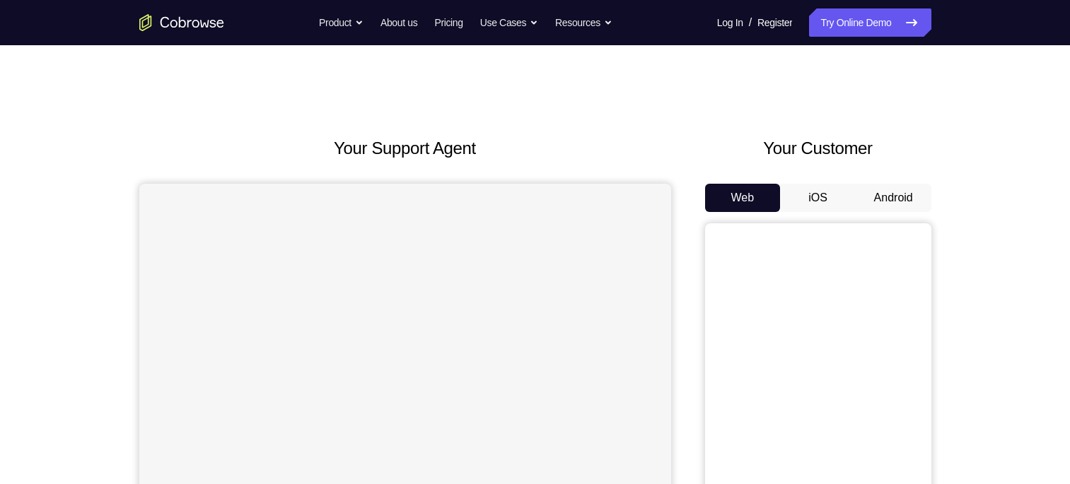  What do you see at coordinates (774, 23) in the screenshot?
I see `a: Register` at bounding box center [774, 23].